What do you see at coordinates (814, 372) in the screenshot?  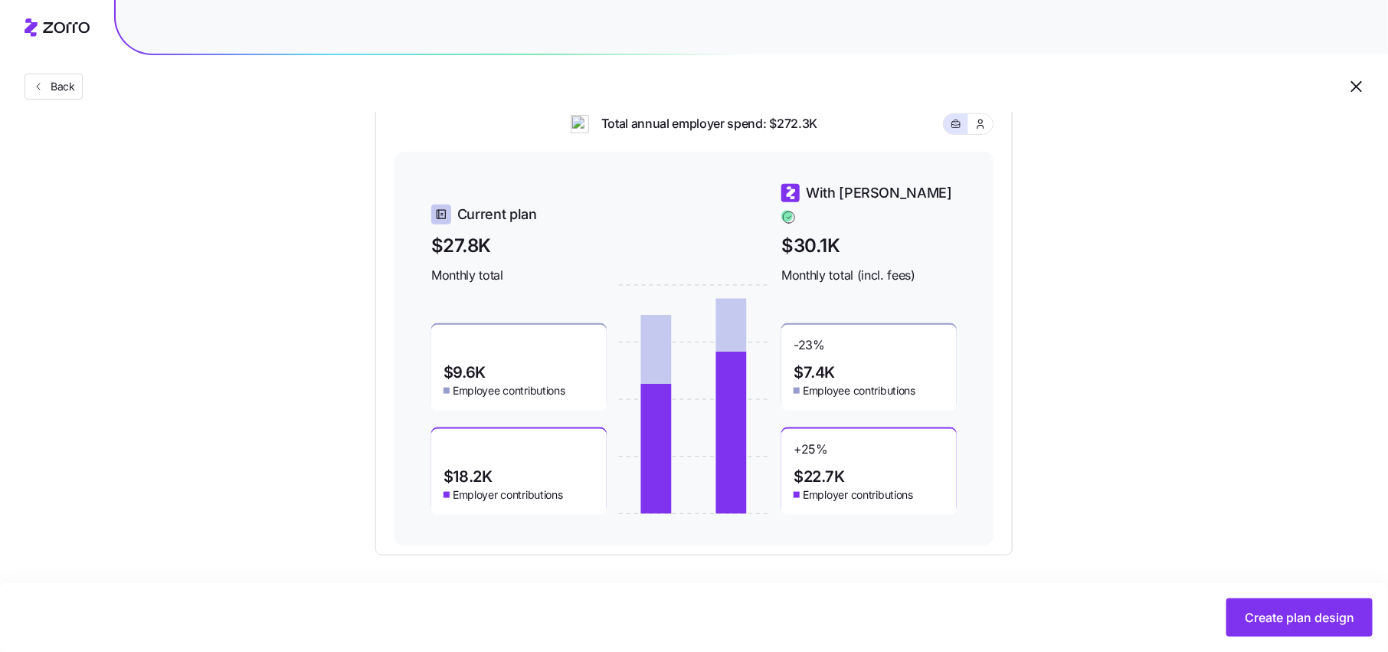 I see `span: $7.4K` at bounding box center [814, 372].